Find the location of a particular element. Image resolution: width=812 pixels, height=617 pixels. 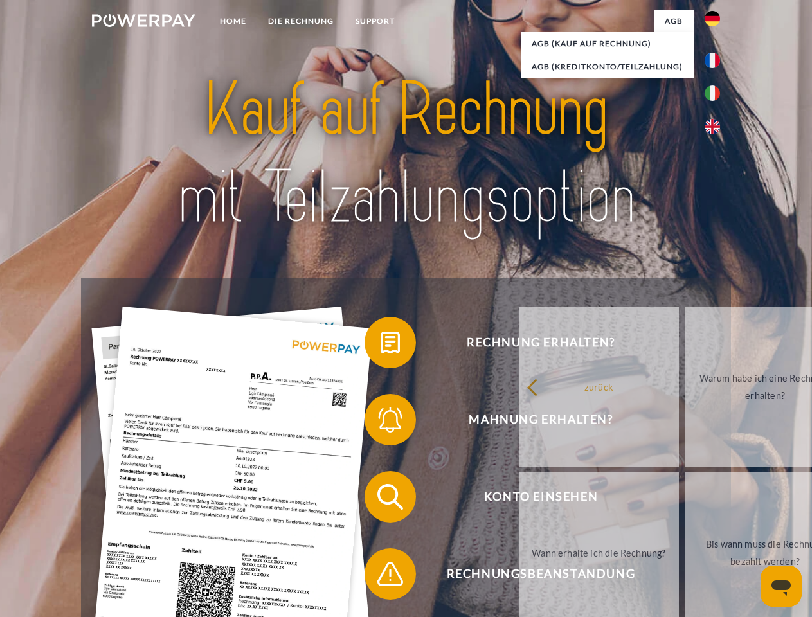

div: Wann erhalte ich die Rechnung? is located at coordinates (599, 552).